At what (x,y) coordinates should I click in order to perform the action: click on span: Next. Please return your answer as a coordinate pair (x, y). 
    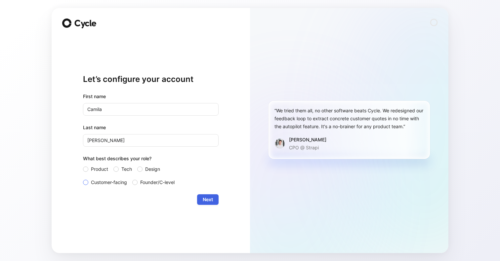
    Looking at the image, I should click on (208, 200).